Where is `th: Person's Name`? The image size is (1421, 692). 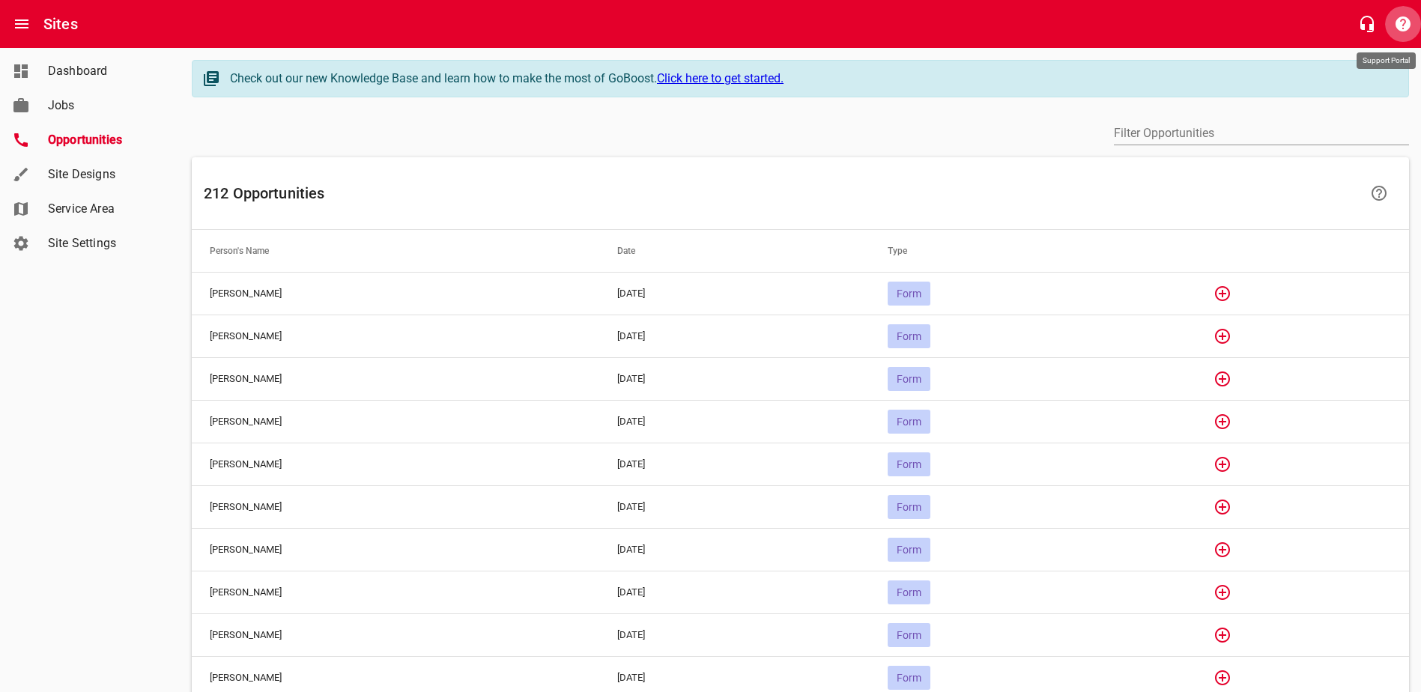 th: Person's Name is located at coordinates (396, 251).